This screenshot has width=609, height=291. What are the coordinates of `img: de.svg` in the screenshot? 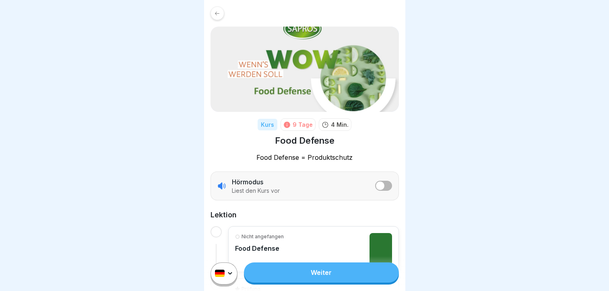 It's located at (220, 274).